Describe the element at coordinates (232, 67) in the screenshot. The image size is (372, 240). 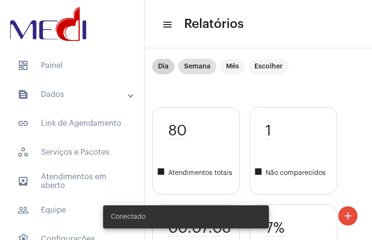
I see `mat-chip: Mês` at that location.